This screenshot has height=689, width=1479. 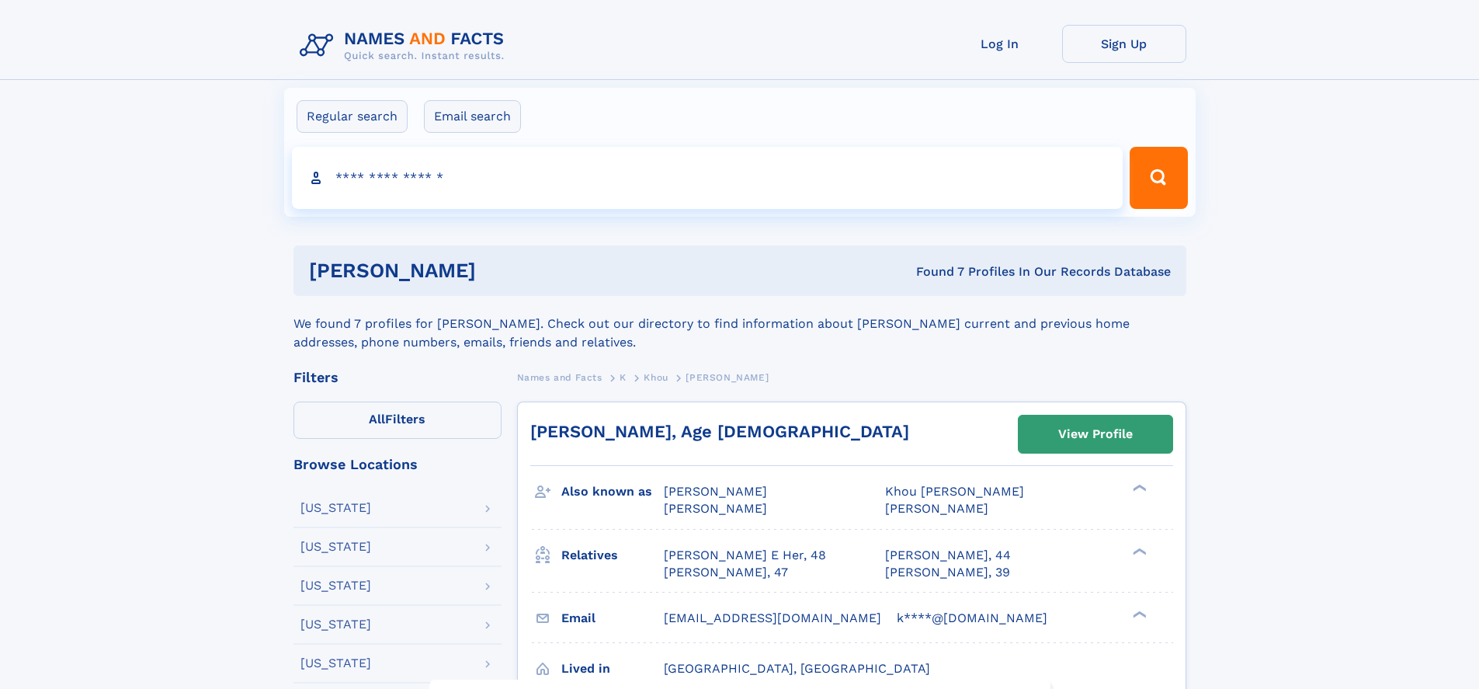 What do you see at coordinates (612, 491) in the screenshot?
I see `h3: Also known as` at bounding box center [612, 491].